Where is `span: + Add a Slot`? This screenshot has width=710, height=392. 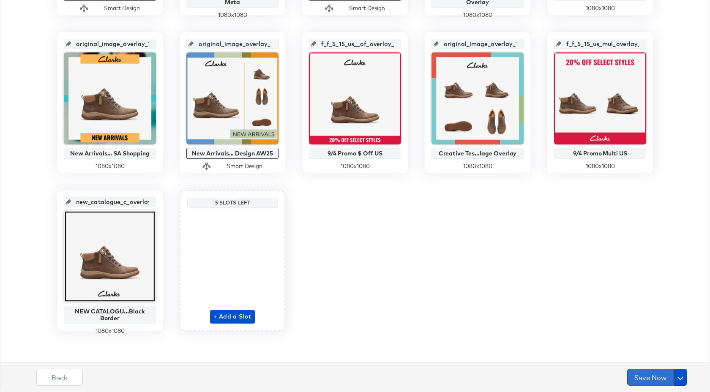 span: + Add a Slot is located at coordinates (232, 316).